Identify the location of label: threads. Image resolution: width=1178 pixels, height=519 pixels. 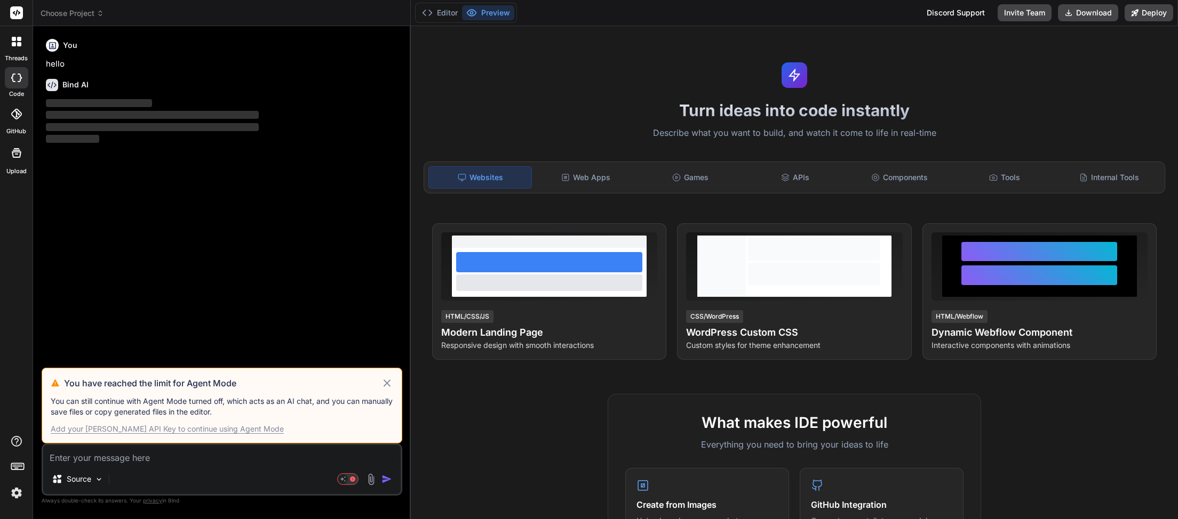
(16, 58).